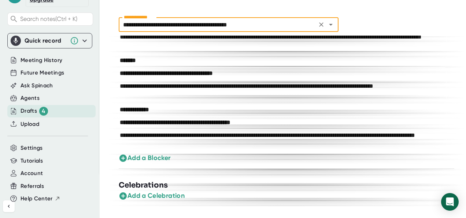 Image resolution: width=466 pixels, height=218 pixels. I want to click on button: Clear, so click(321, 25).